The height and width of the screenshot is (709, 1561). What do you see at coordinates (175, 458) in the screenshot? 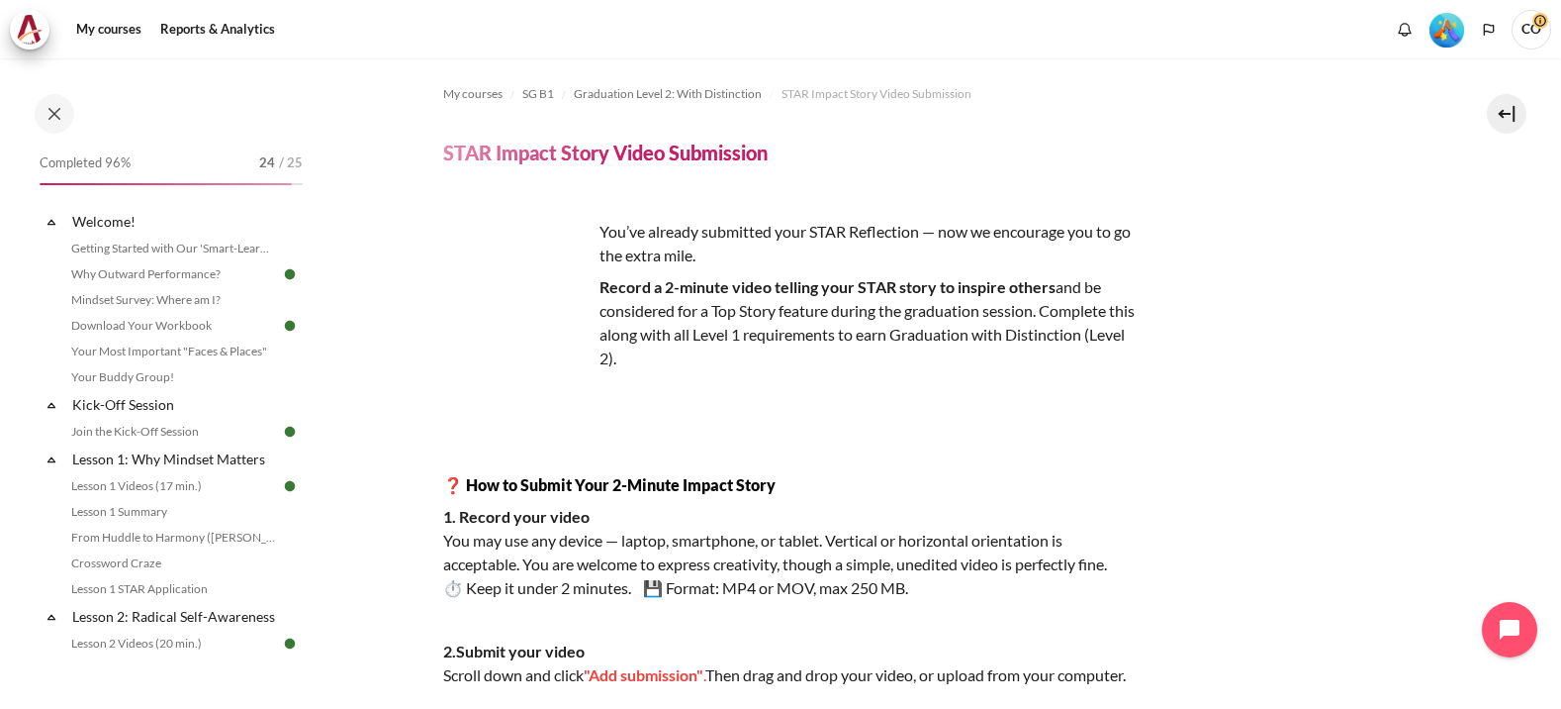
I see `a: Lesson 1: Why Mindset Matters` at bounding box center [175, 458].